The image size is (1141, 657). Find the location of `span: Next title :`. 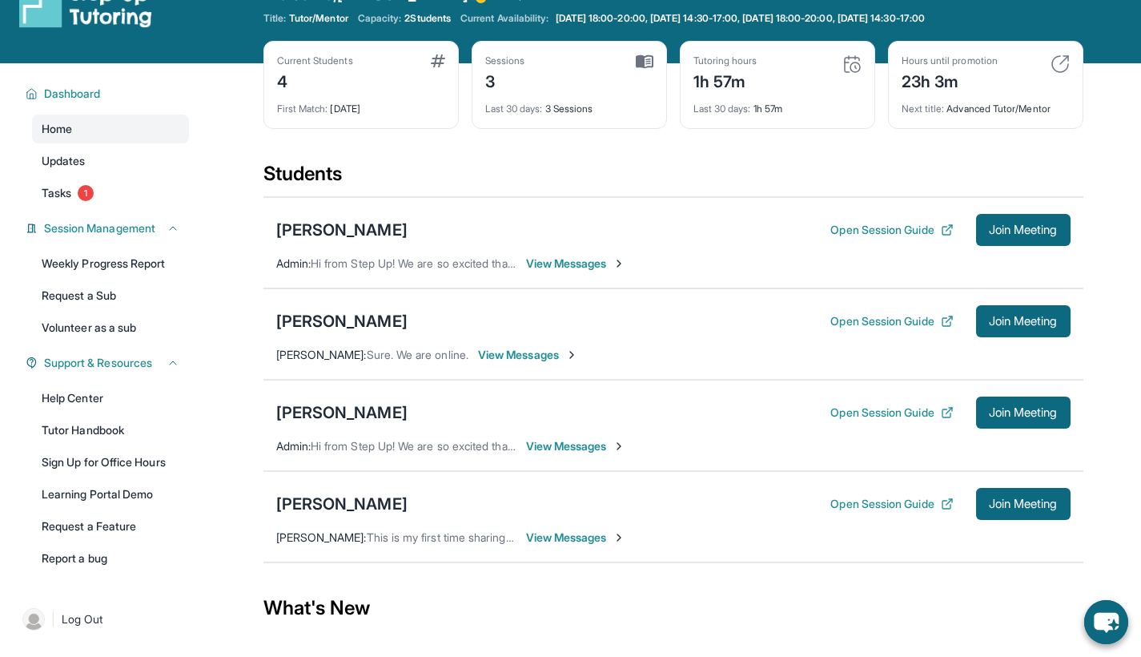

span: Next title : is located at coordinates (923, 108).